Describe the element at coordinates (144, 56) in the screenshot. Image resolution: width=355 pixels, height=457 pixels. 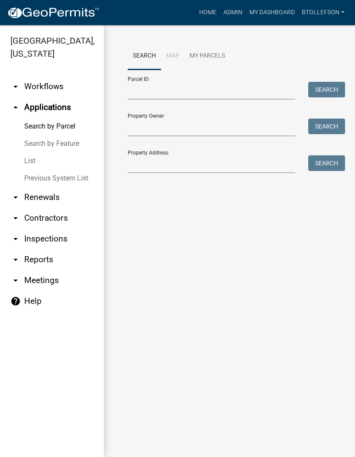
I see `a: Search` at that location.